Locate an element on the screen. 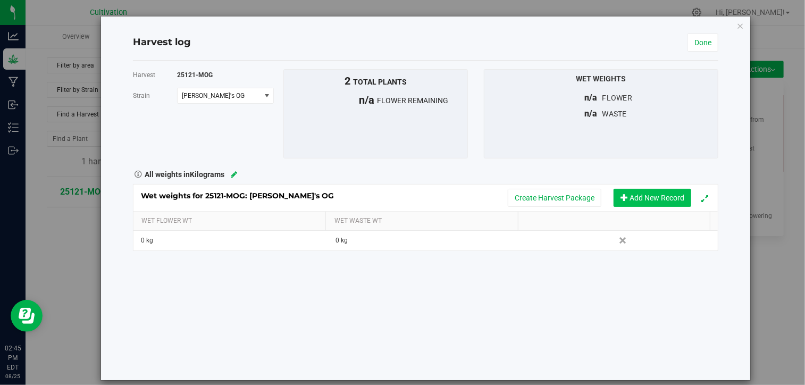  a: Delete is located at coordinates (624, 240).